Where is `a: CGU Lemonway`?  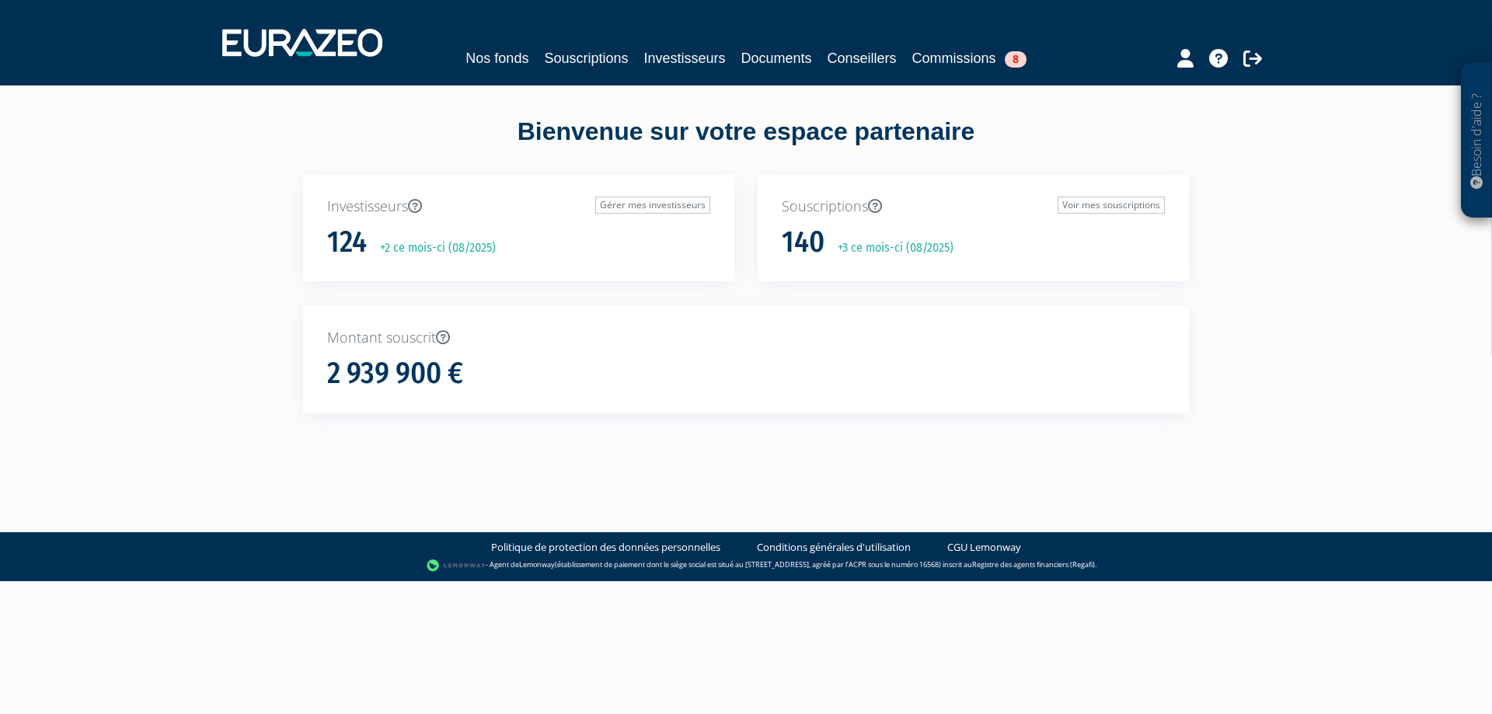 a: CGU Lemonway is located at coordinates (984, 547).